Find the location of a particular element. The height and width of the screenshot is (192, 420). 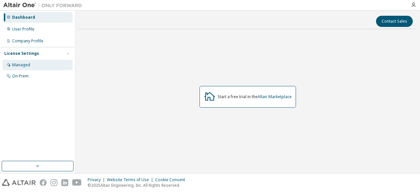

div: License Settings is located at coordinates (22, 53).